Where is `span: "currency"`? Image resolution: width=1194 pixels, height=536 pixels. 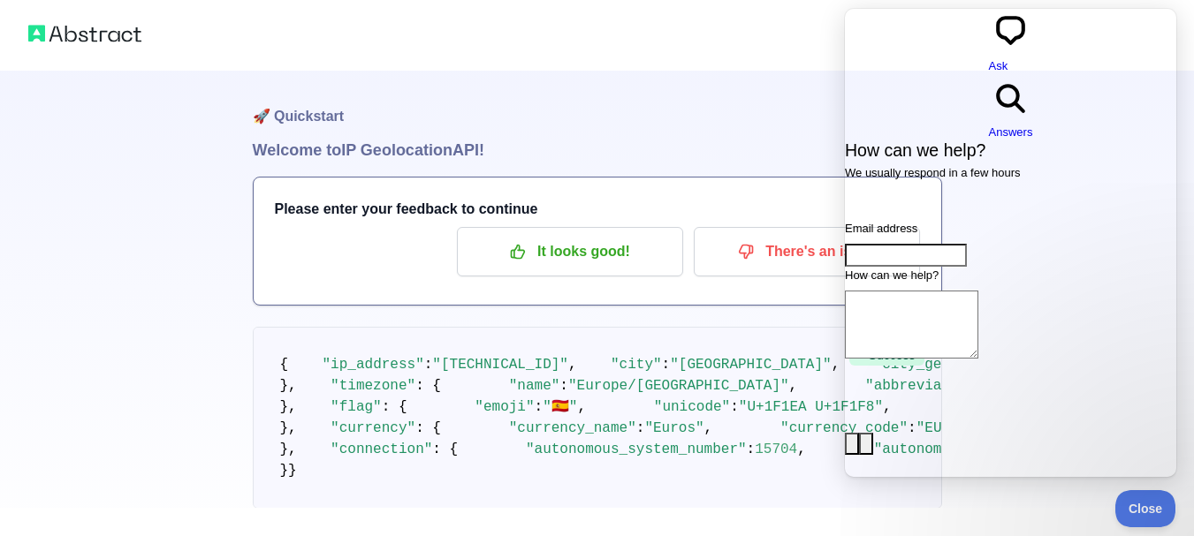 span: "currency" is located at coordinates (373, 429).